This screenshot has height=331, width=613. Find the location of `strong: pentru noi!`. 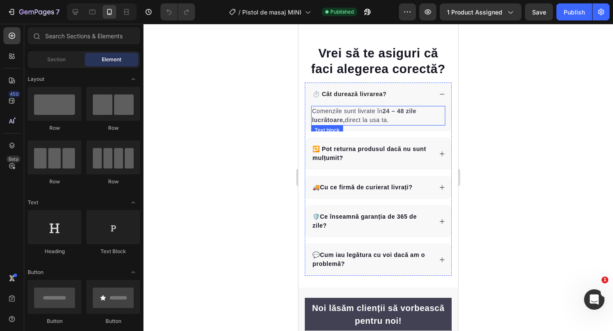

strong: pentru noi! is located at coordinates (80, 297).